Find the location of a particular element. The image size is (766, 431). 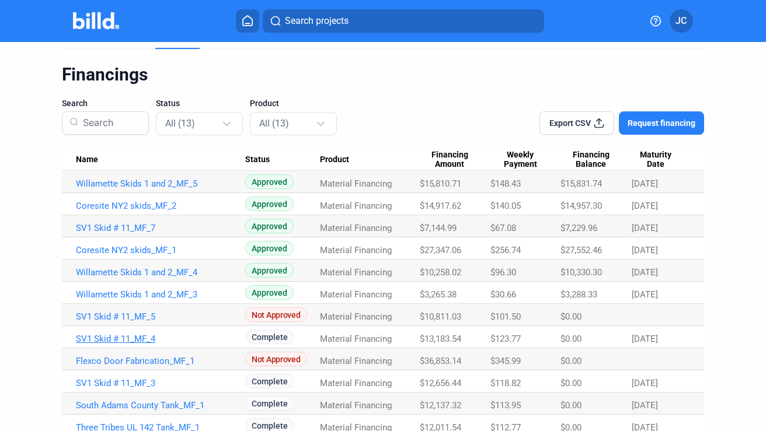

div: Financings is located at coordinates (383, 75).